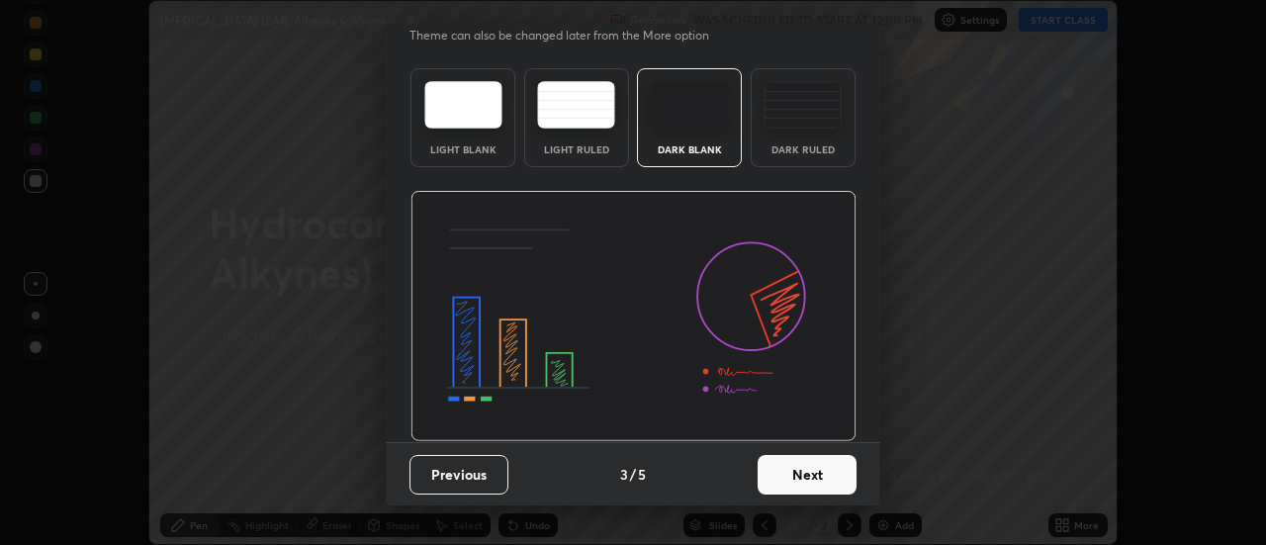 This screenshot has height=545, width=1266. Describe the element at coordinates (576, 105) in the screenshot. I see `img: lightRuledTheme.5fabf969.svg` at that location.